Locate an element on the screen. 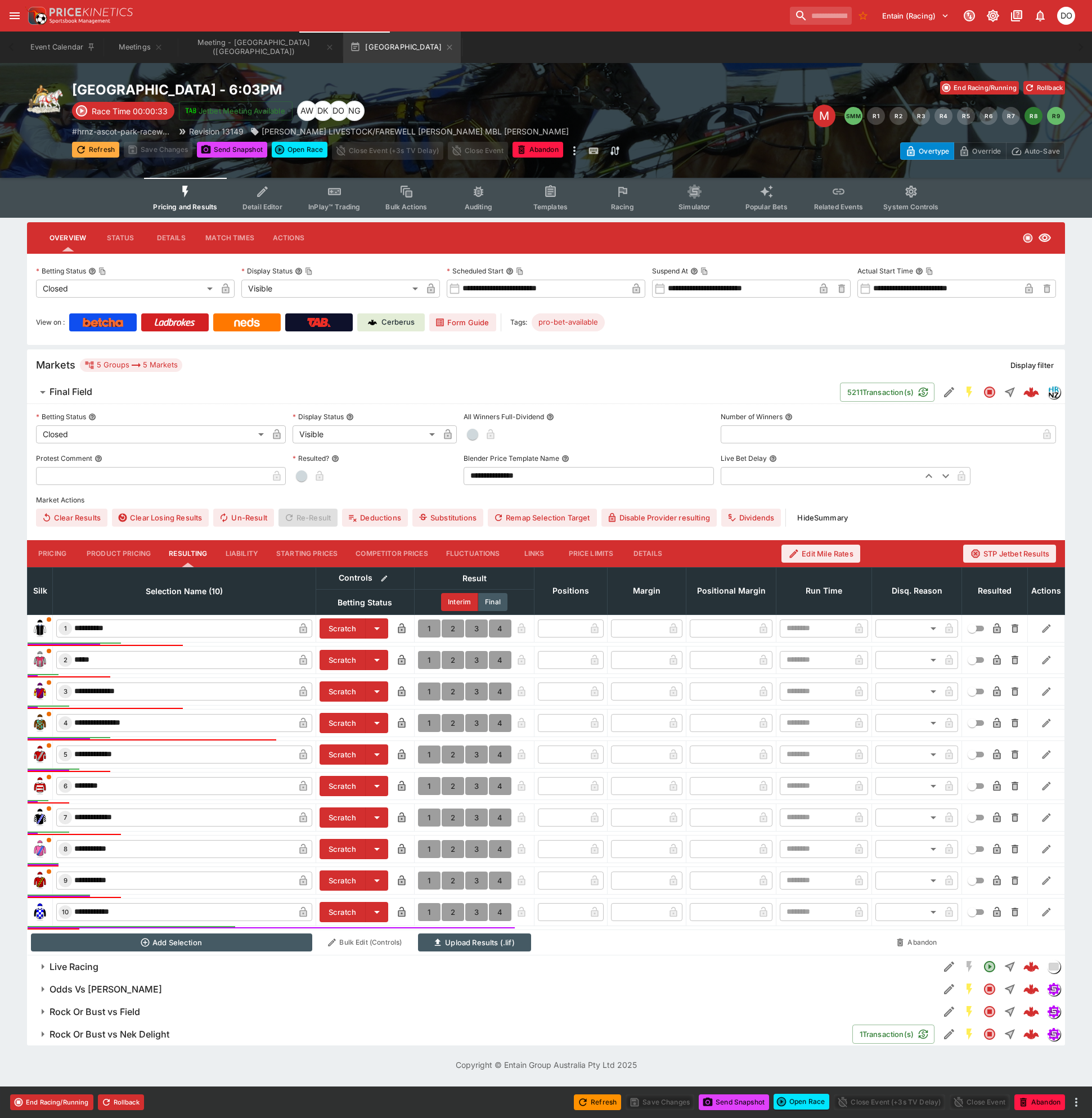 Image resolution: width=1092 pixels, height=1118 pixels. button: Select Tenant is located at coordinates (916, 16).